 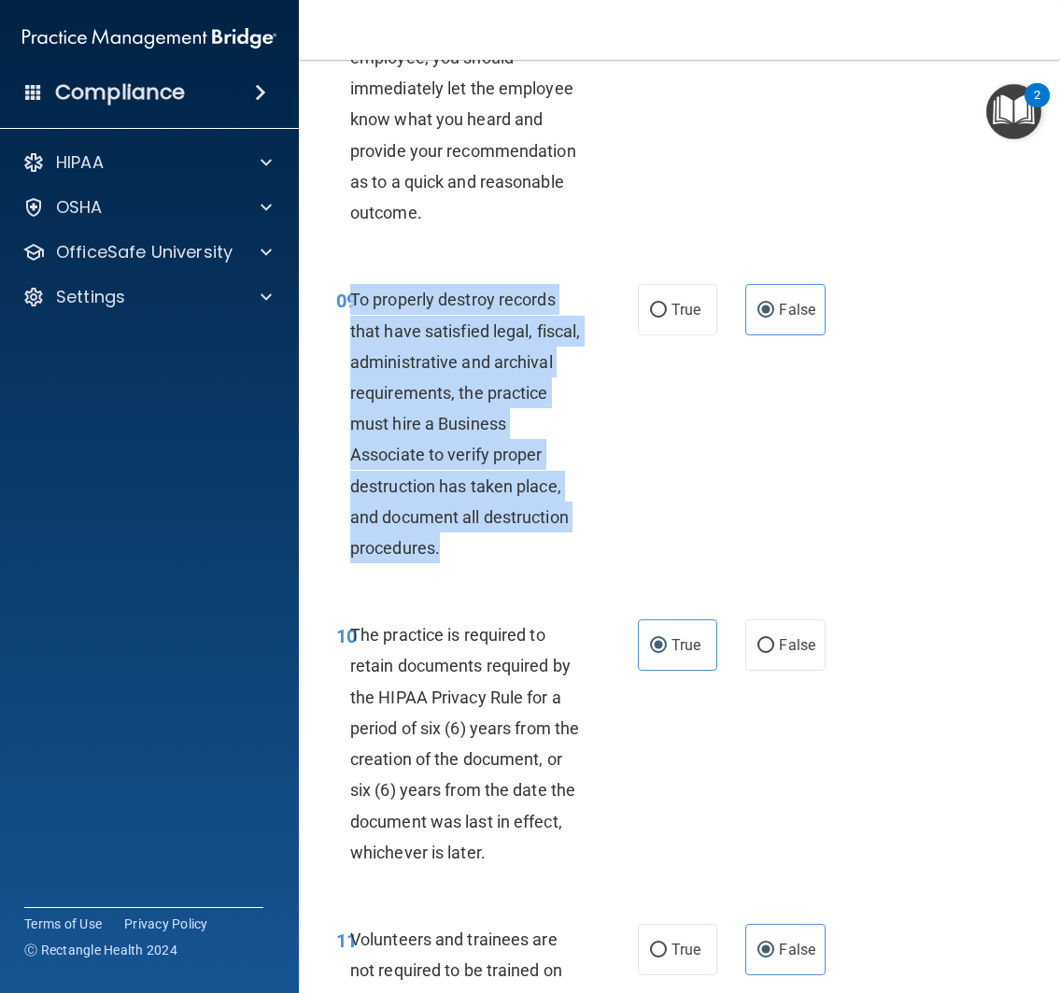 What do you see at coordinates (91, 297) in the screenshot?
I see `p: Settings` at bounding box center [91, 297].